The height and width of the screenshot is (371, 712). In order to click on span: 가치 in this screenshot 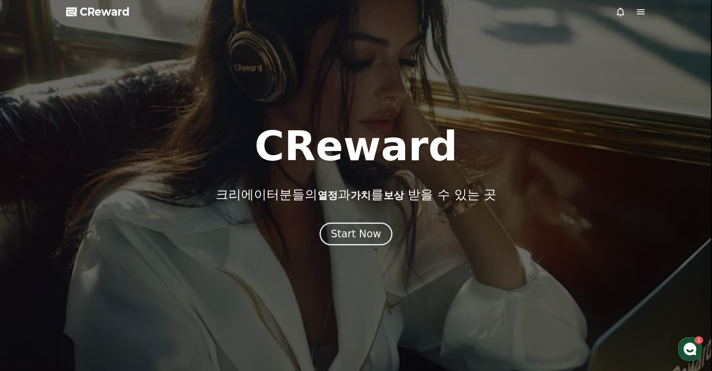, I will do `click(360, 196)`.